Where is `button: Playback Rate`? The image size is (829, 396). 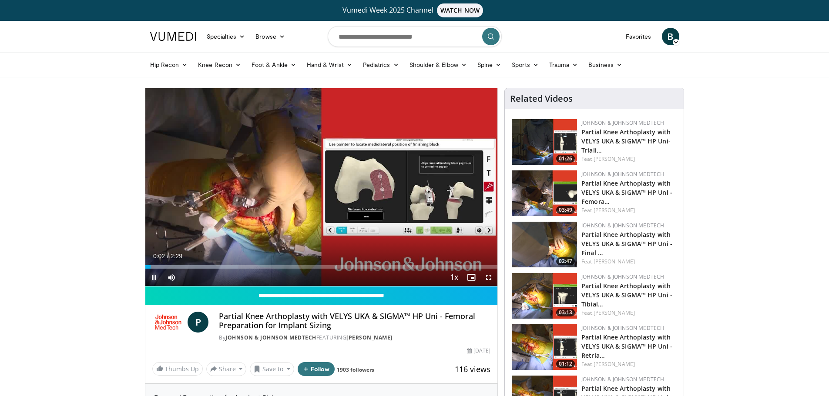 button: Playback Rate is located at coordinates (454, 278).